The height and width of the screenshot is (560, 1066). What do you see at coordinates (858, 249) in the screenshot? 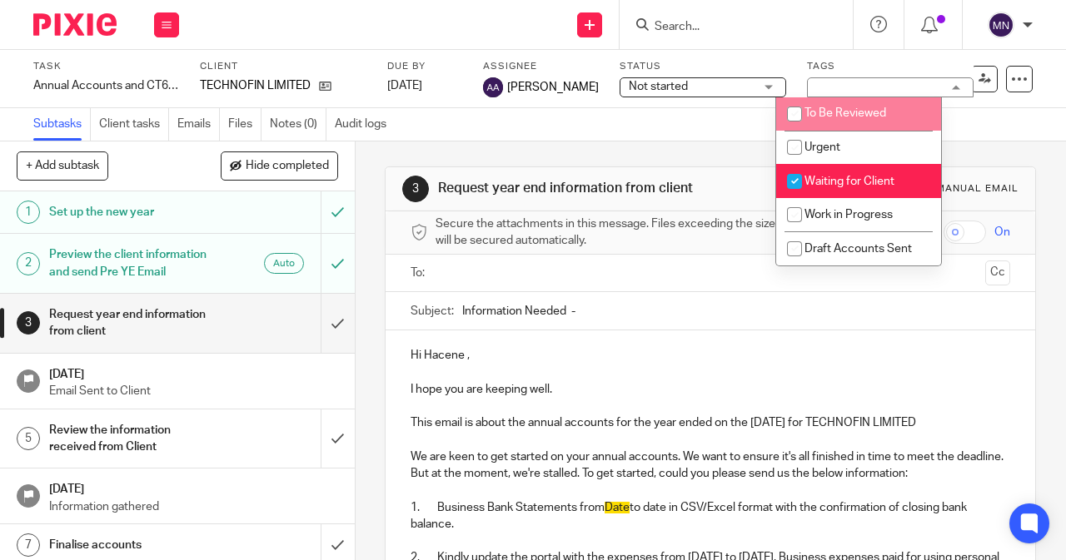
I see `span: Draft Accounts Sent` at bounding box center [858, 249].